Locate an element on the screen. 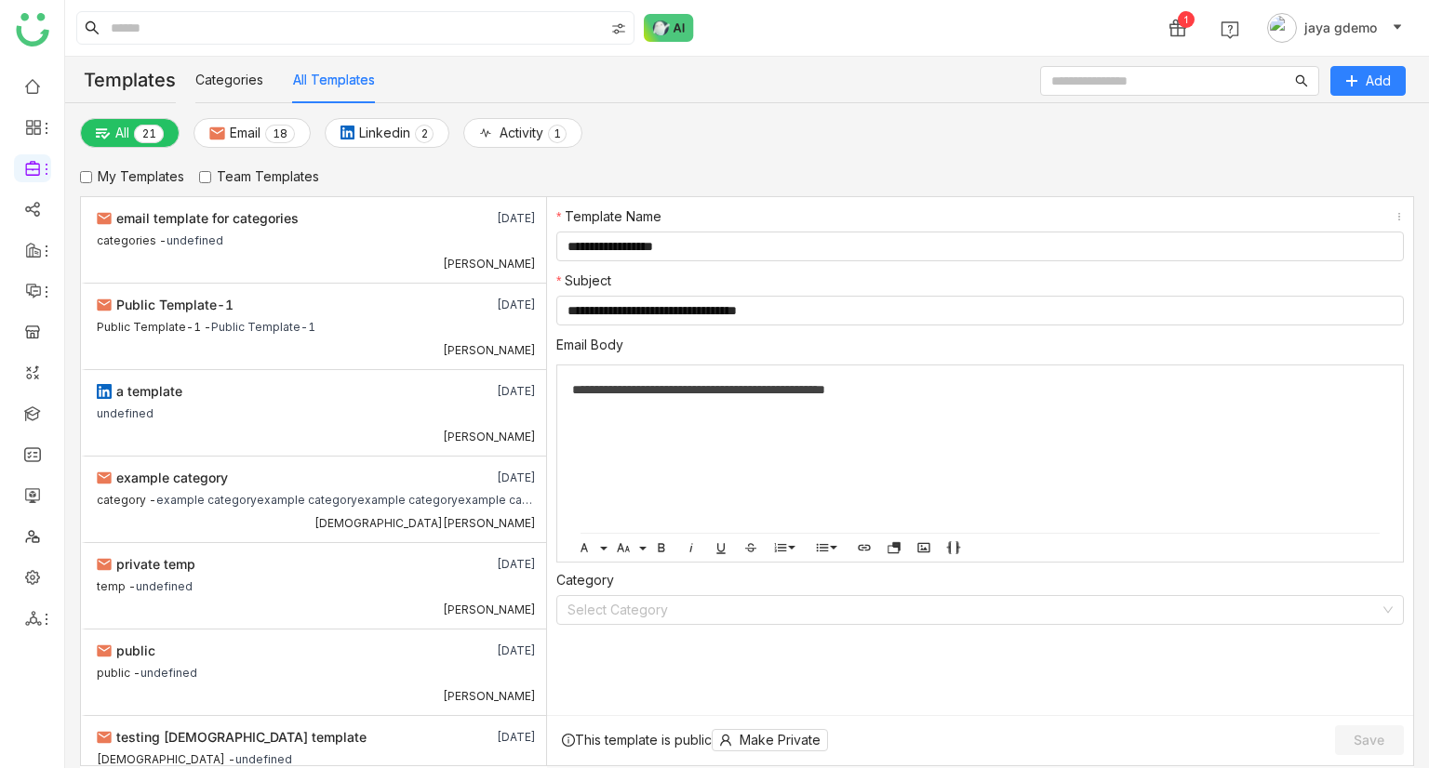 The width and height of the screenshot is (1429, 768). nz-badge-sup: 1 is located at coordinates (557, 134).